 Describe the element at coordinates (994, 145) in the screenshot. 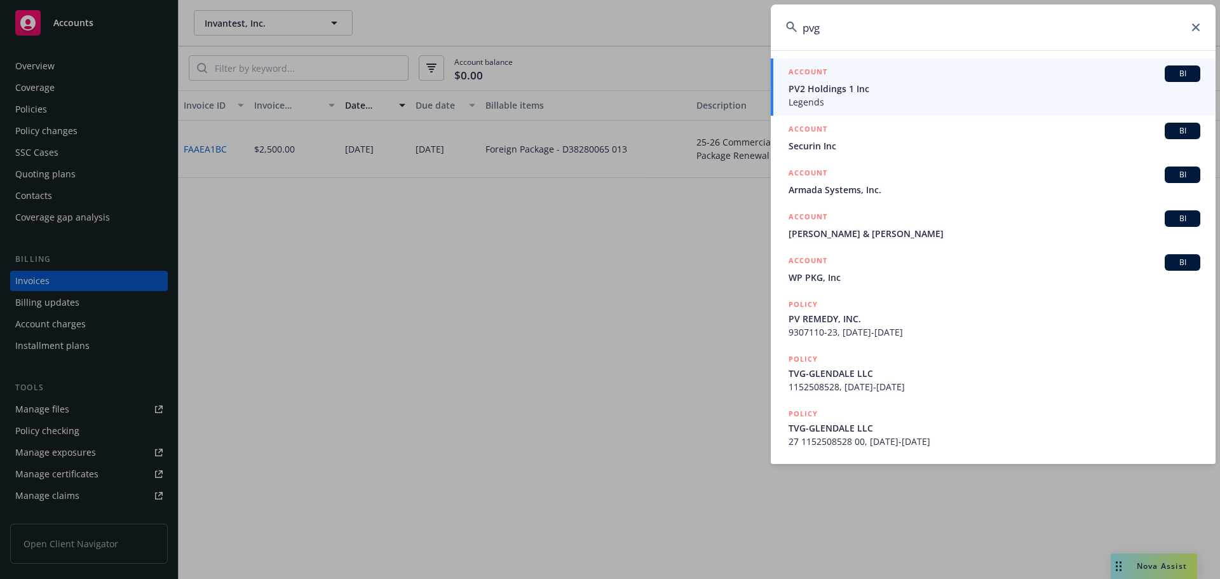

I see `span: Securin Inc` at that location.